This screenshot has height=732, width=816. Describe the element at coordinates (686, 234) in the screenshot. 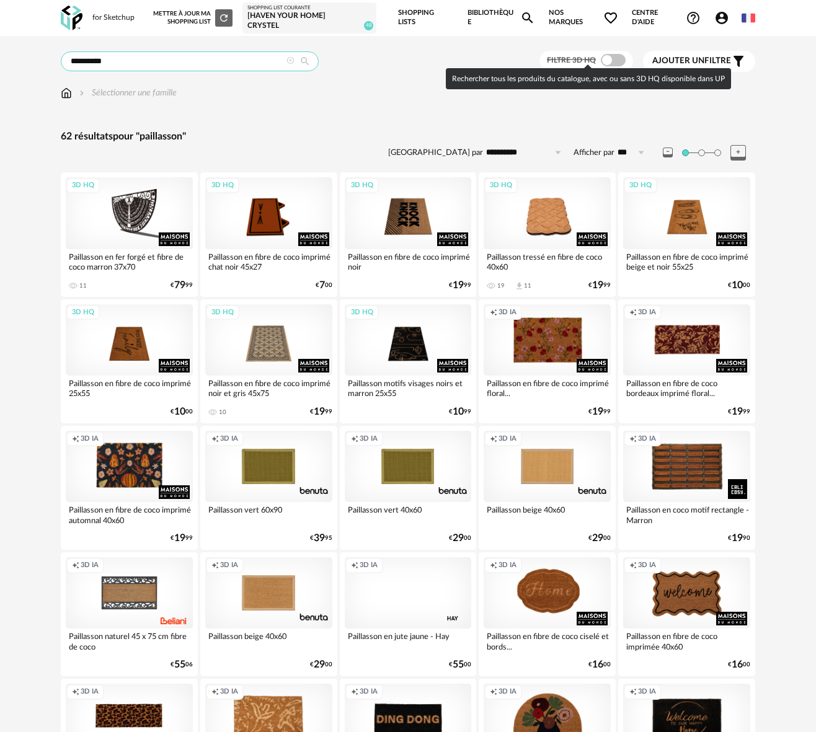

I see `a: 3D HQ Paillasson en fibre de coco imprimé beige et noir 55x25 €1000` at that location.